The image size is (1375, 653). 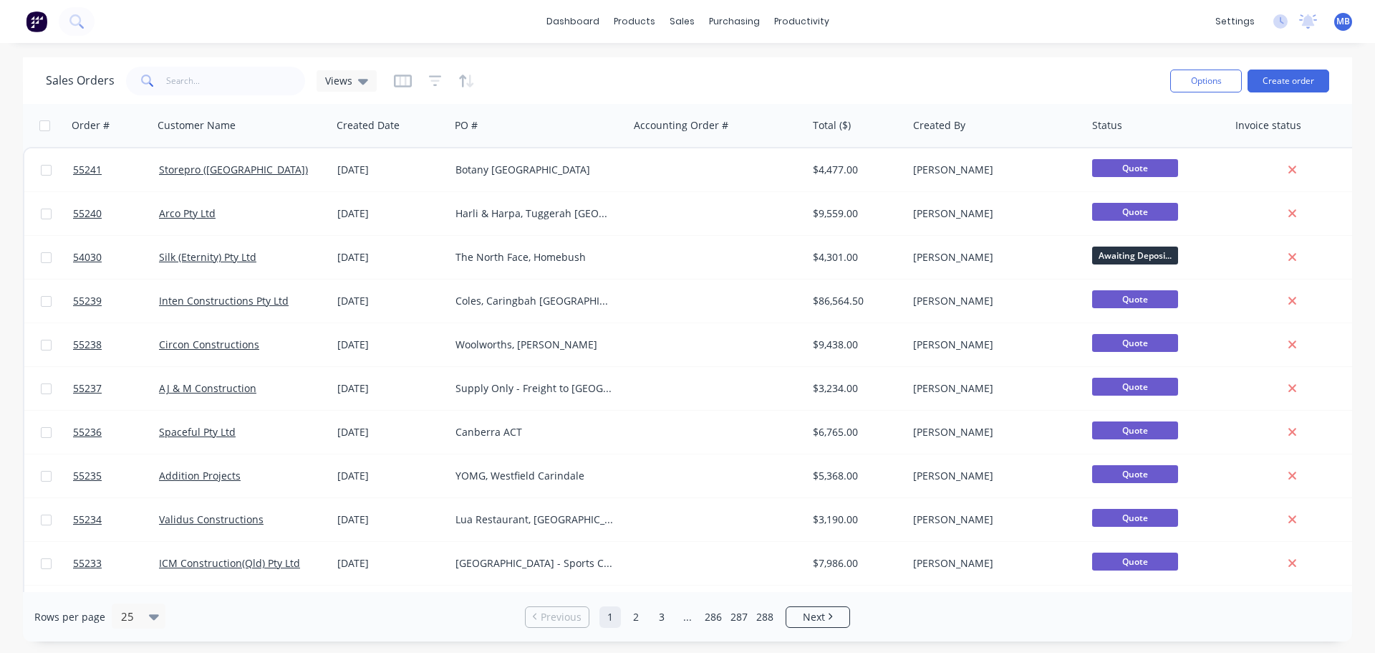 What do you see at coordinates (855, 170) in the screenshot?
I see `div: $4,477.00` at bounding box center [855, 170].